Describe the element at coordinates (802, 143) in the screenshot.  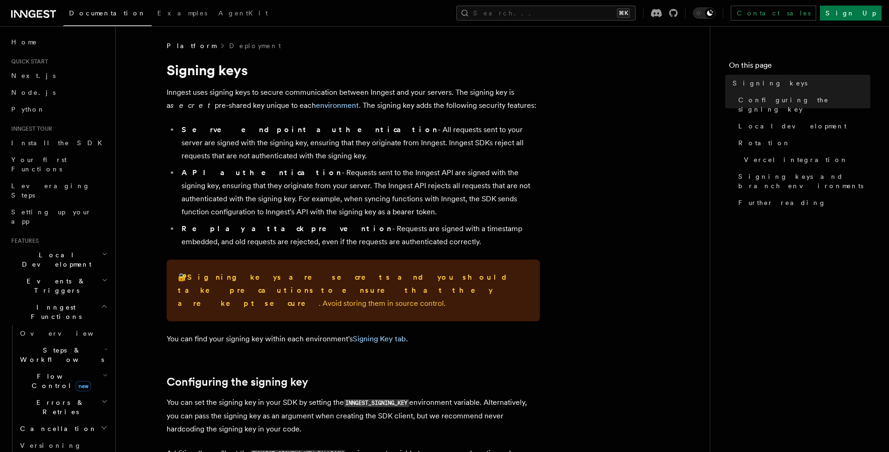
I see `a: Rotation` at that location.